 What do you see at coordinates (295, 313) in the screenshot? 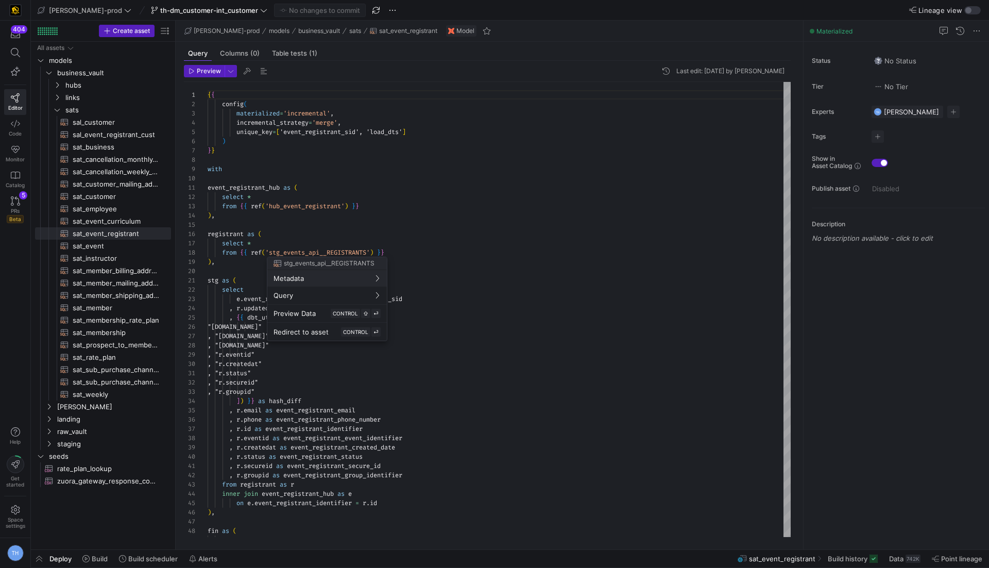
I see `span: Preview Data` at bounding box center [295, 313].